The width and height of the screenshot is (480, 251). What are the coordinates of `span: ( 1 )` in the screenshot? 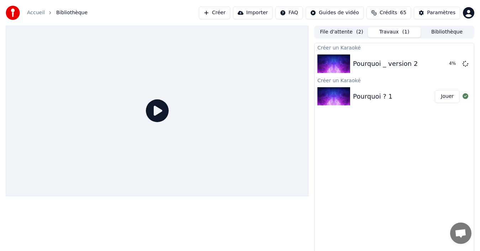 It's located at (406, 32).